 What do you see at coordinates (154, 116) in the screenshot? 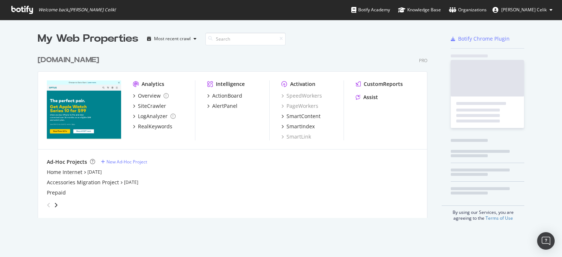
I see `a: LogAnalyzer` at bounding box center [154, 116].